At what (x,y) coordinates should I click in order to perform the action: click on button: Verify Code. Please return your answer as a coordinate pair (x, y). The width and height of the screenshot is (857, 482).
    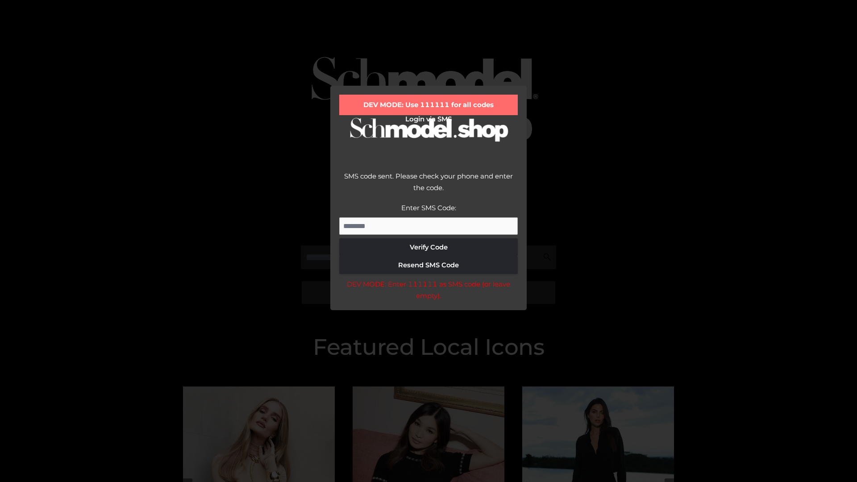
    Looking at the image, I should click on (428, 247).